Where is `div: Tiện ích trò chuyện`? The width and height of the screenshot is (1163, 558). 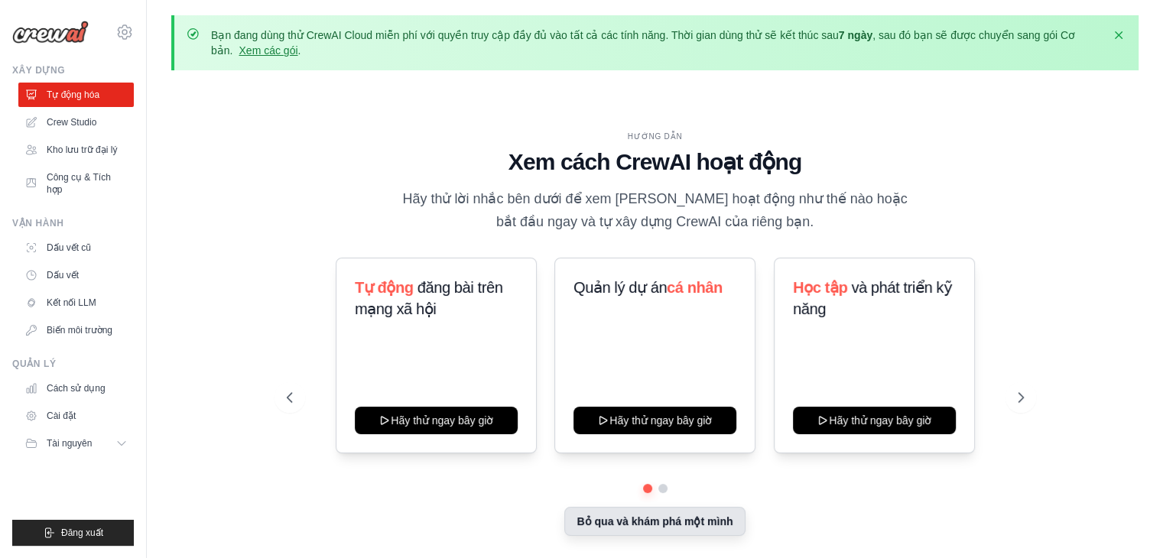
div: Tiện ích trò chuyện is located at coordinates (1125, 521).